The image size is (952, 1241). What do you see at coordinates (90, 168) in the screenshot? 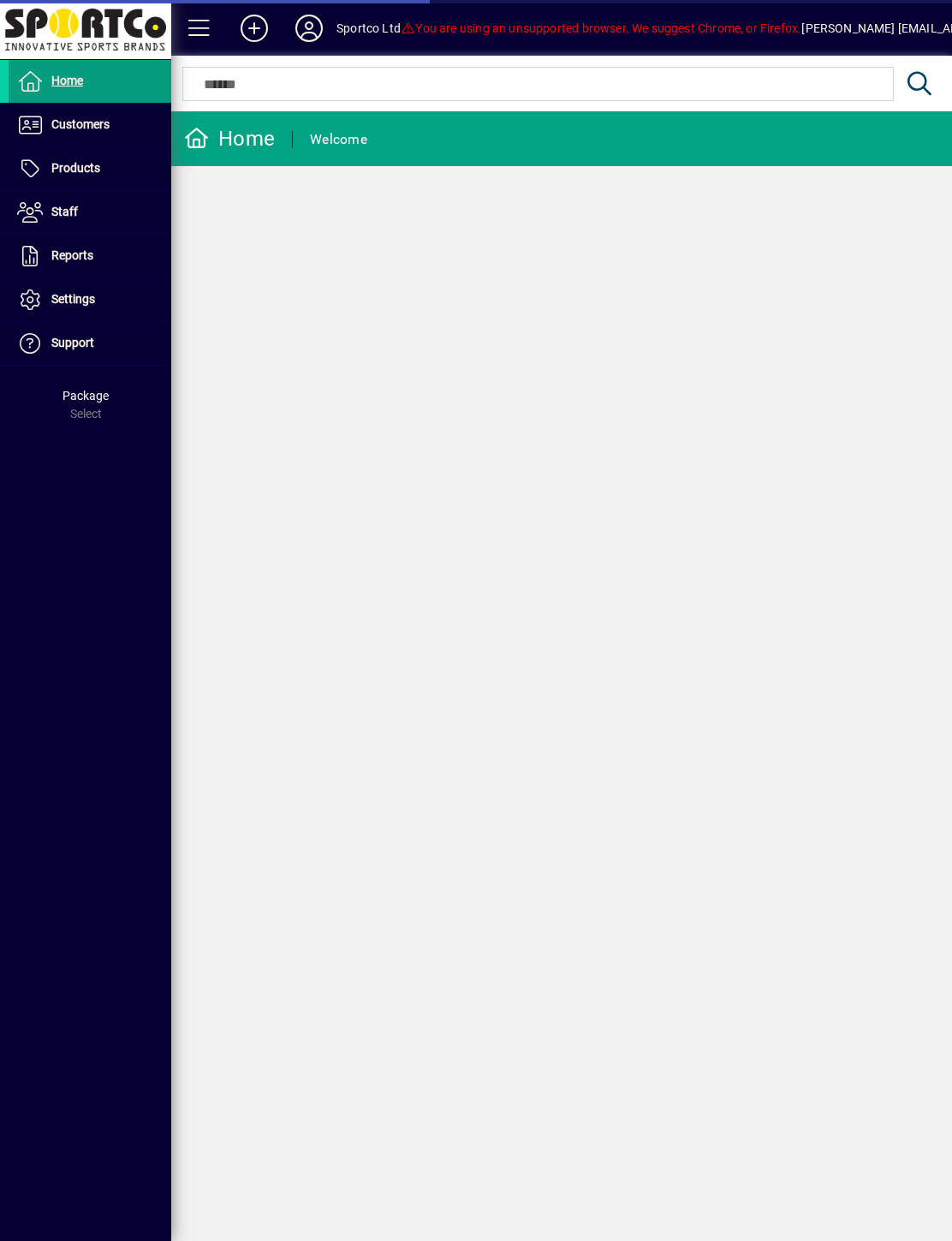
I see `a: Products` at bounding box center [90, 168].